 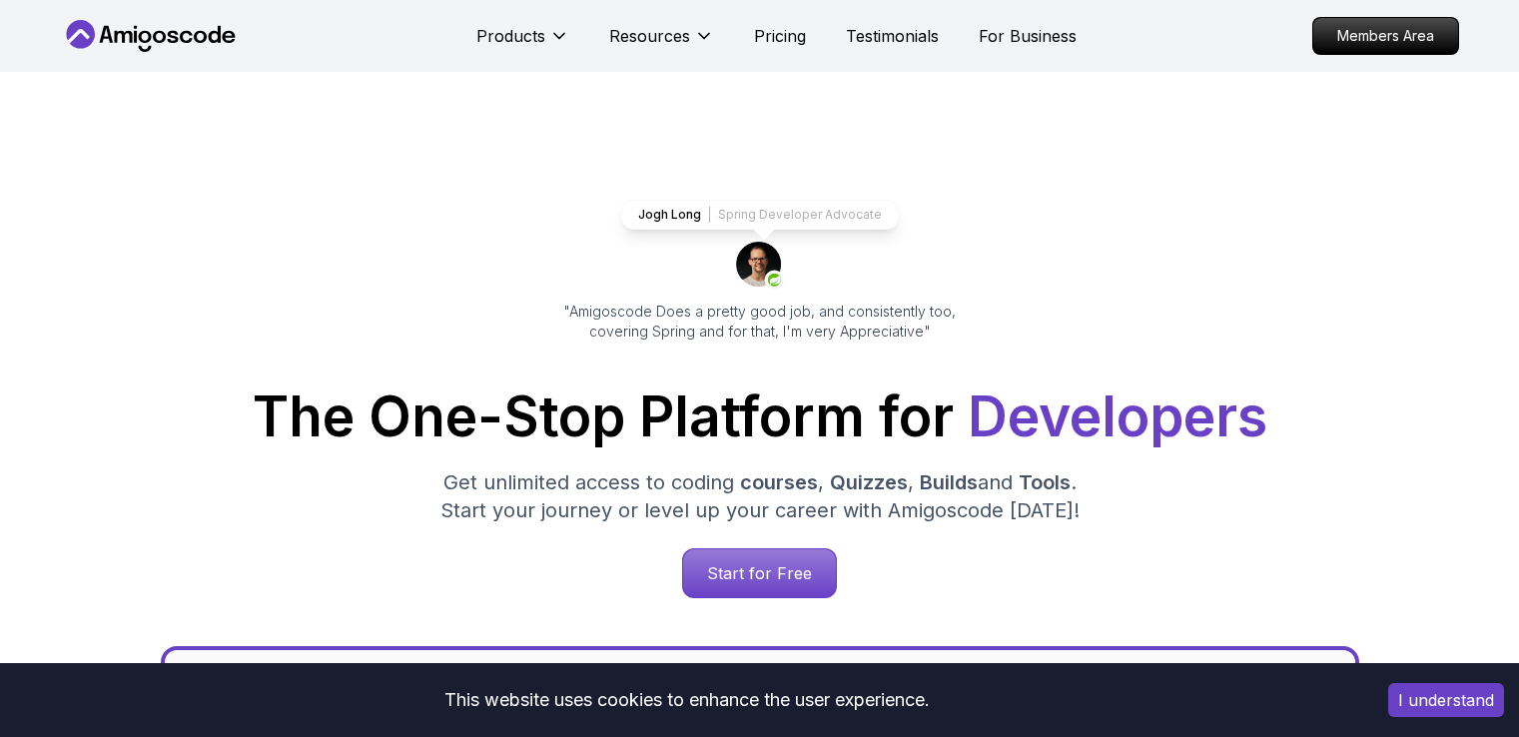 I want to click on p: Pricing, so click(x=780, y=36).